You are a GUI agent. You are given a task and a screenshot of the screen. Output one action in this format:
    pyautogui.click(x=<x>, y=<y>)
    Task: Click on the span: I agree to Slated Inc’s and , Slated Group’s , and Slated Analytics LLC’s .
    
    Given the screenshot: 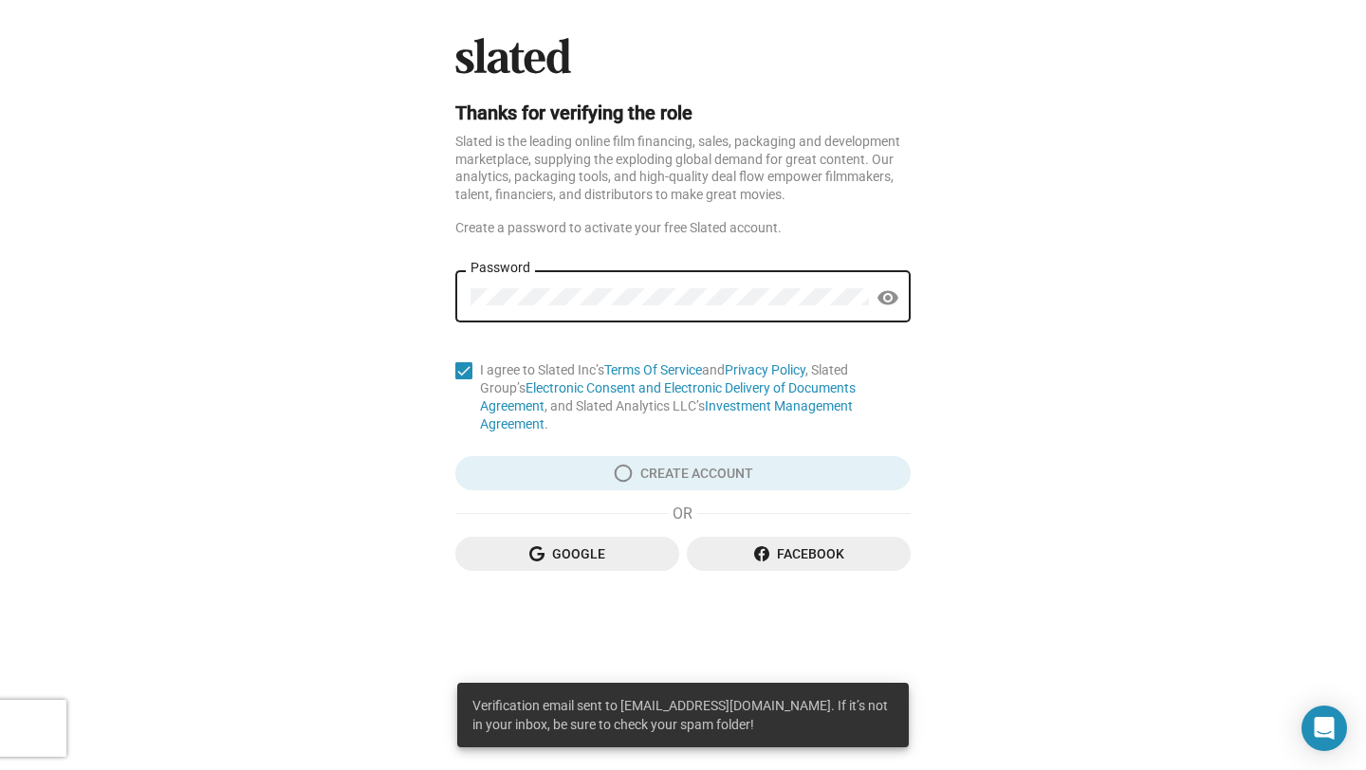 What is the action you would take?
    pyautogui.click(x=696, y=398)
    